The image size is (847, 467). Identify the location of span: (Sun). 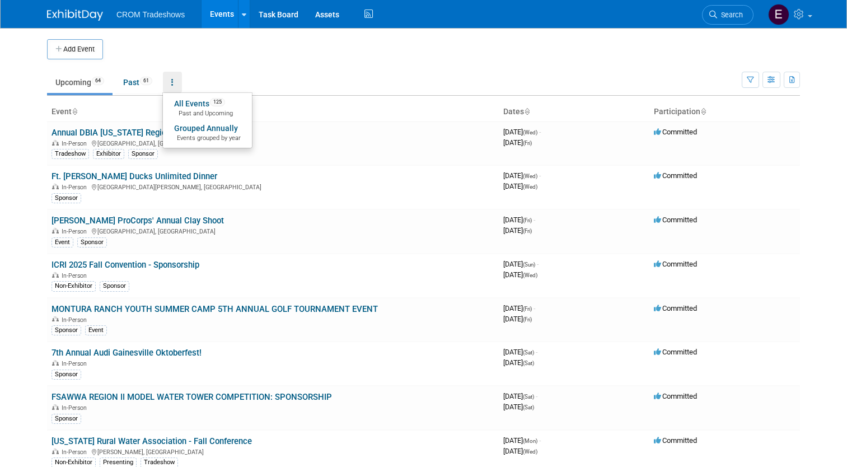
(529, 264).